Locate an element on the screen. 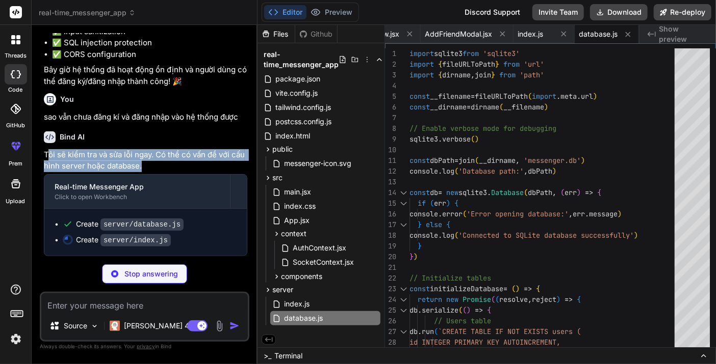 The height and width of the screenshot is (364, 716). span: run is located at coordinates (428, 332).